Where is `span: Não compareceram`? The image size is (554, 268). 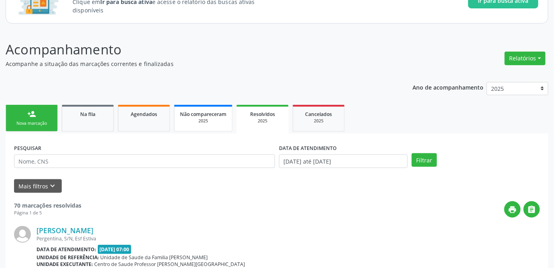 span: Não compareceram is located at coordinates (203, 114).